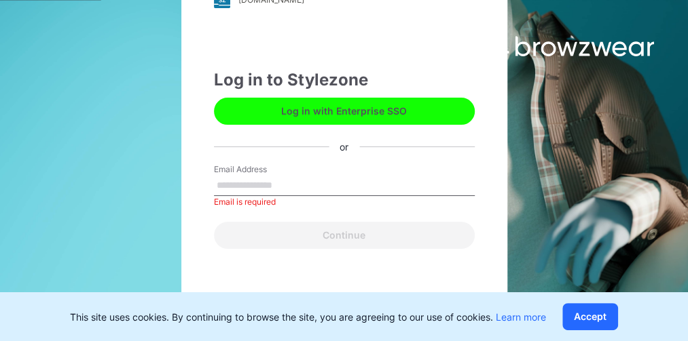 This screenshot has height=341, width=688. I want to click on button: Log in with Enterprise SSO, so click(344, 111).